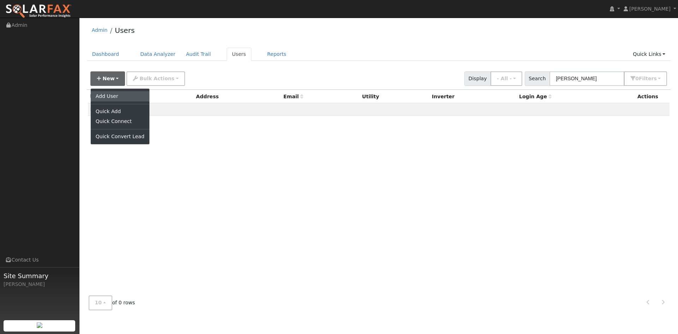 The image size is (678, 334). I want to click on div: Inverter, so click(473, 96).